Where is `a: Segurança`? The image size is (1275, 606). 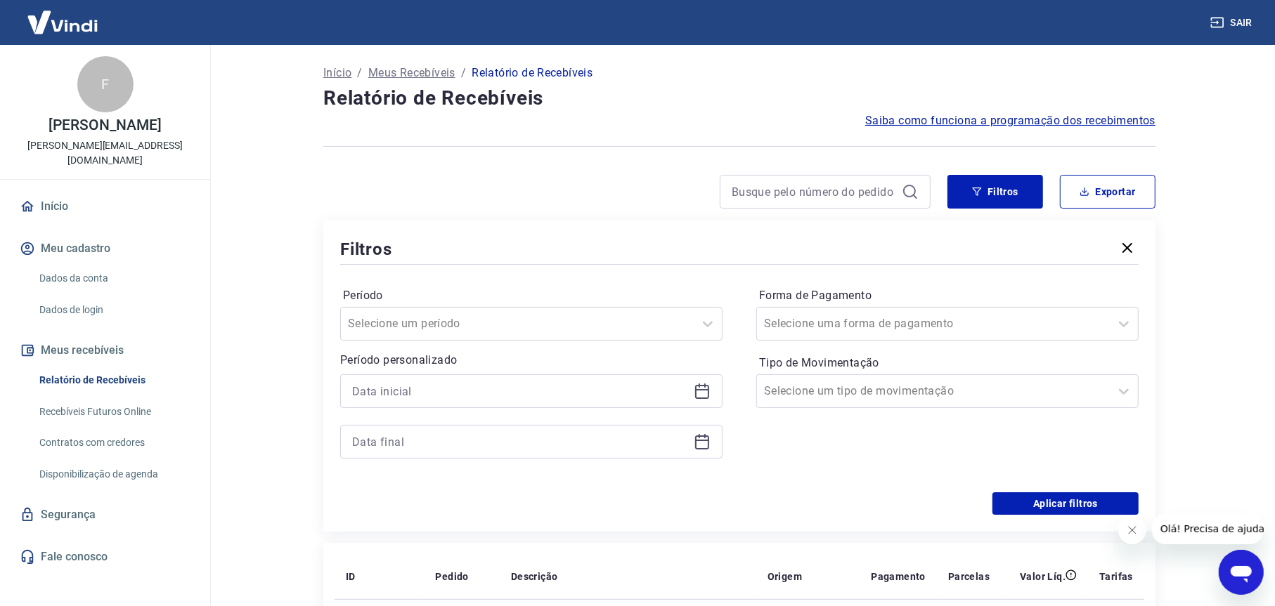
a: Segurança is located at coordinates (105, 515).